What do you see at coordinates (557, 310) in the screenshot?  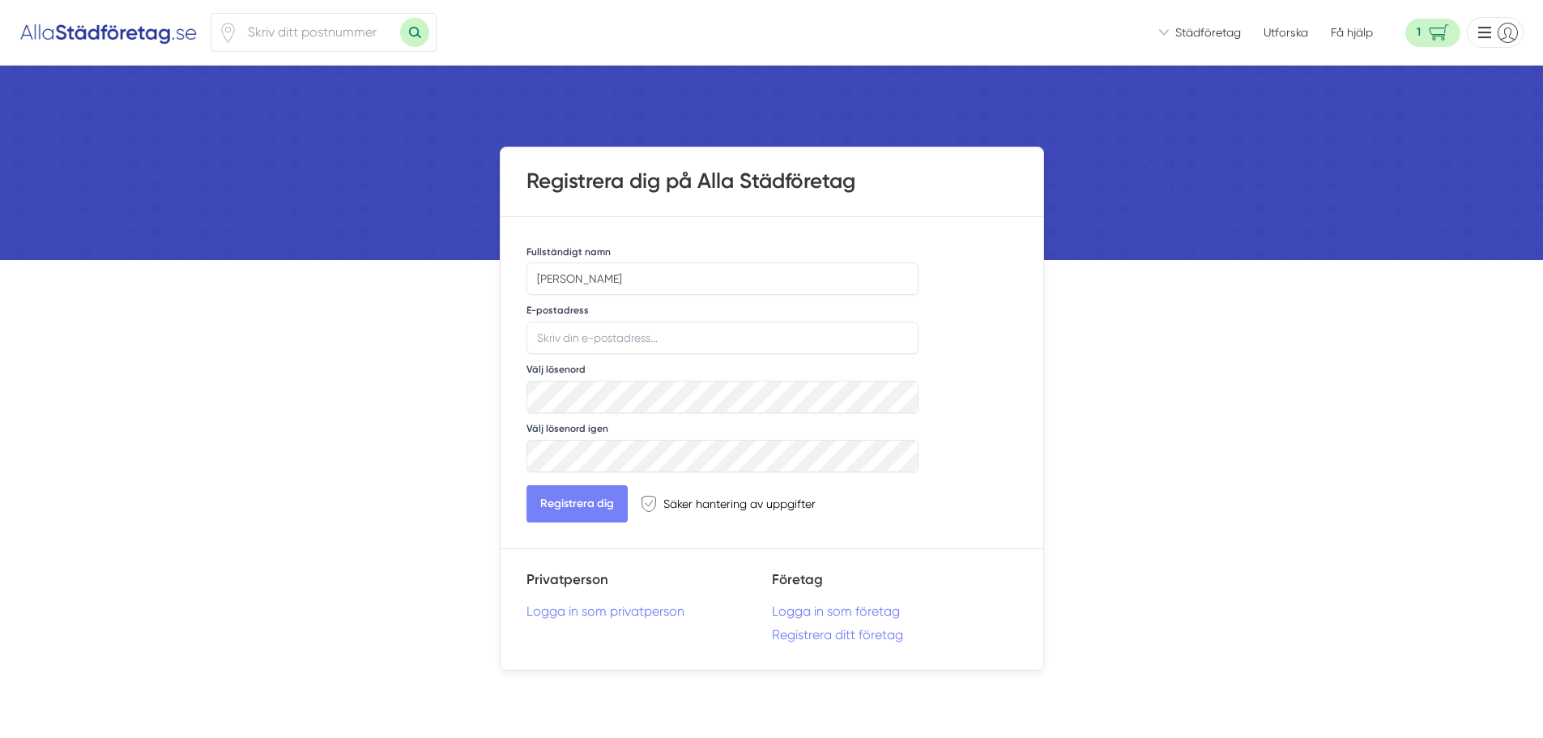 I see `label: E-postadress` at bounding box center [557, 310].